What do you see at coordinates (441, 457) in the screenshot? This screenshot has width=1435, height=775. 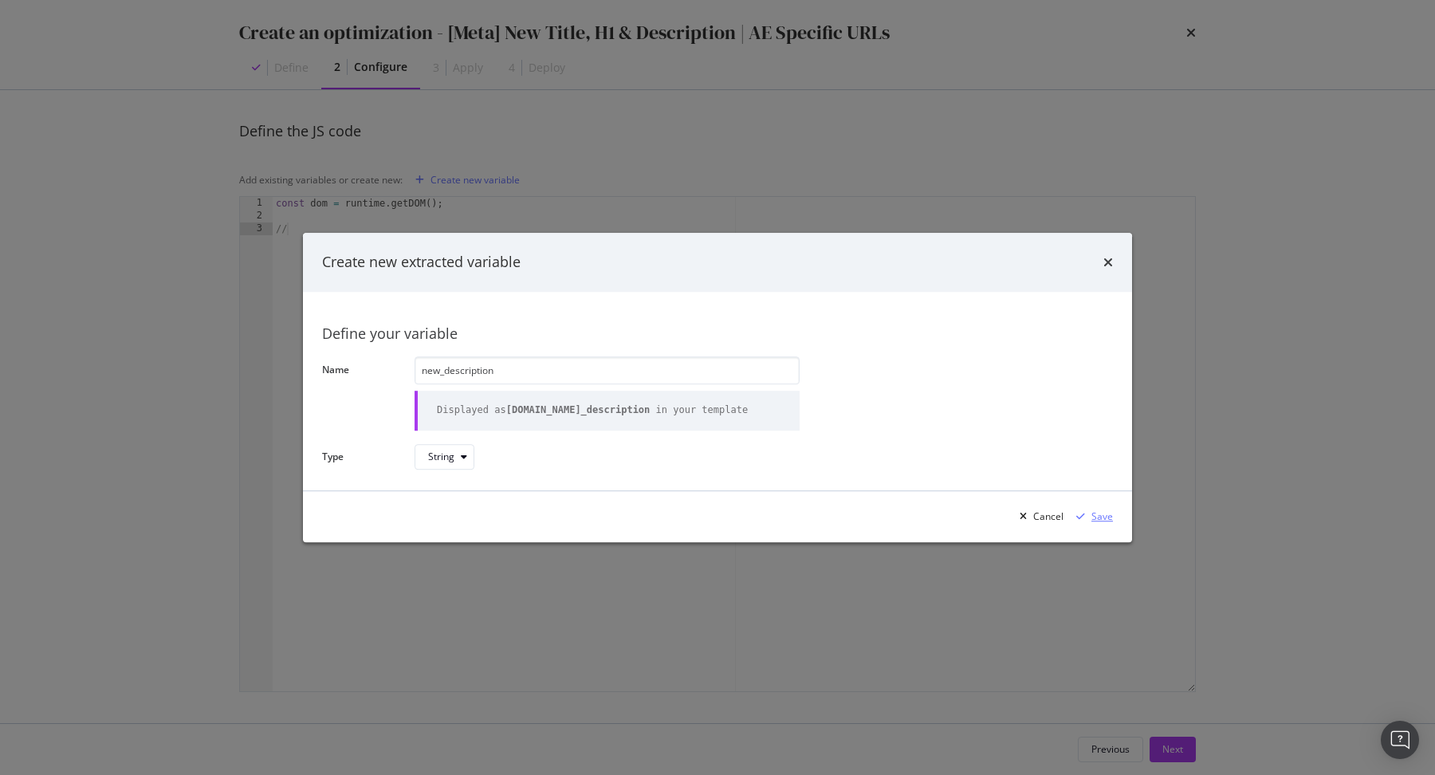 I see `div: String` at bounding box center [441, 457].